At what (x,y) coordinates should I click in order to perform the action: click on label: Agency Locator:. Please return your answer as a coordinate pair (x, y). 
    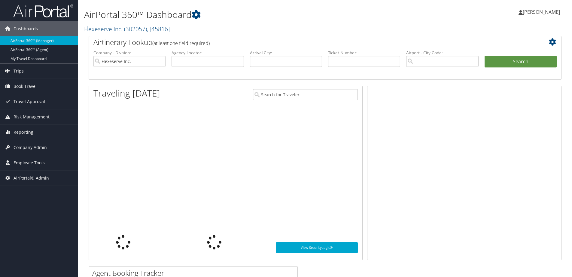
    Looking at the image, I should click on (207, 53).